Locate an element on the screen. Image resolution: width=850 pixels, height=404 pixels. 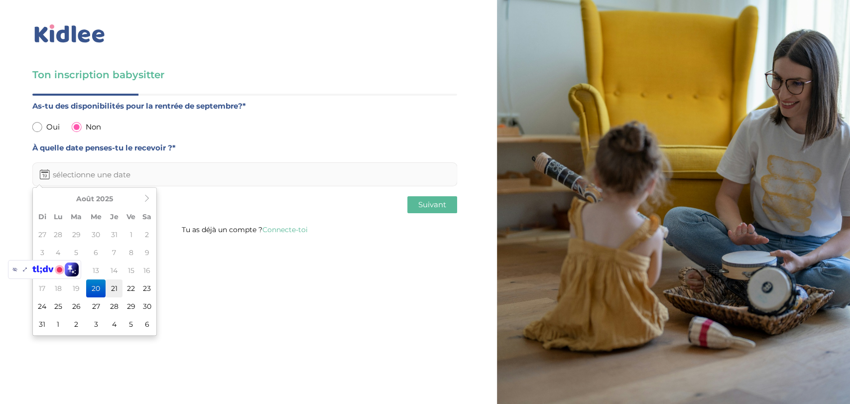
th: Ma is located at coordinates (76, 217).